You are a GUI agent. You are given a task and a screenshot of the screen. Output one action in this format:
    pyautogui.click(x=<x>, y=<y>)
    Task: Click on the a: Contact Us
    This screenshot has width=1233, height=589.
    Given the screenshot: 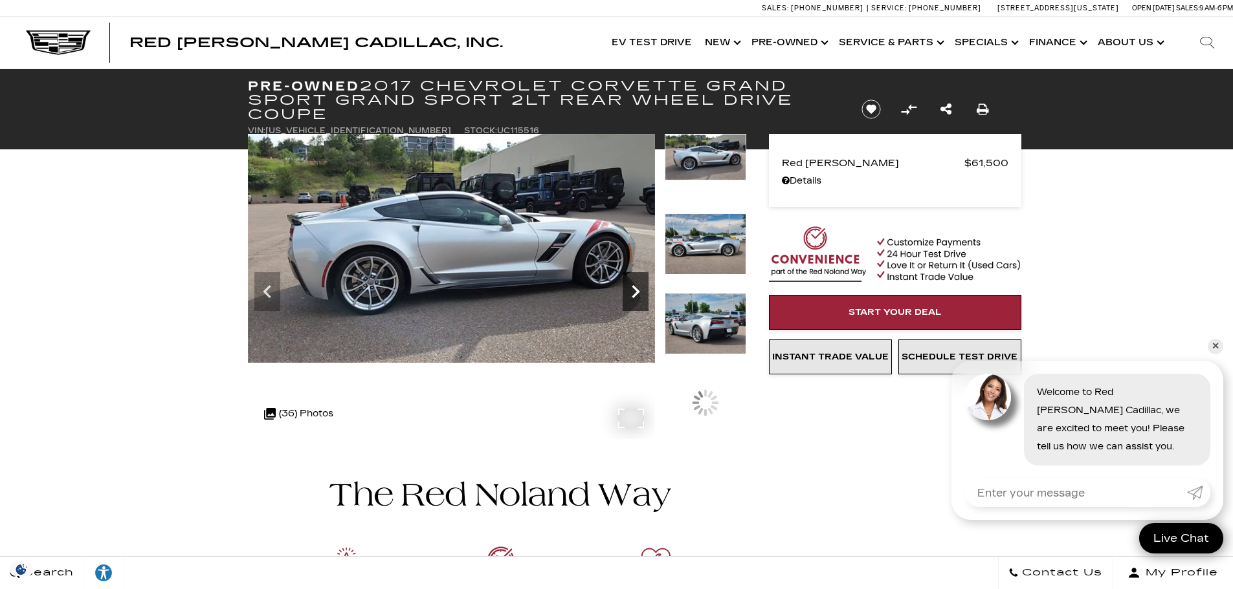 What is the action you would take?
    pyautogui.click(x=1055, y=573)
    